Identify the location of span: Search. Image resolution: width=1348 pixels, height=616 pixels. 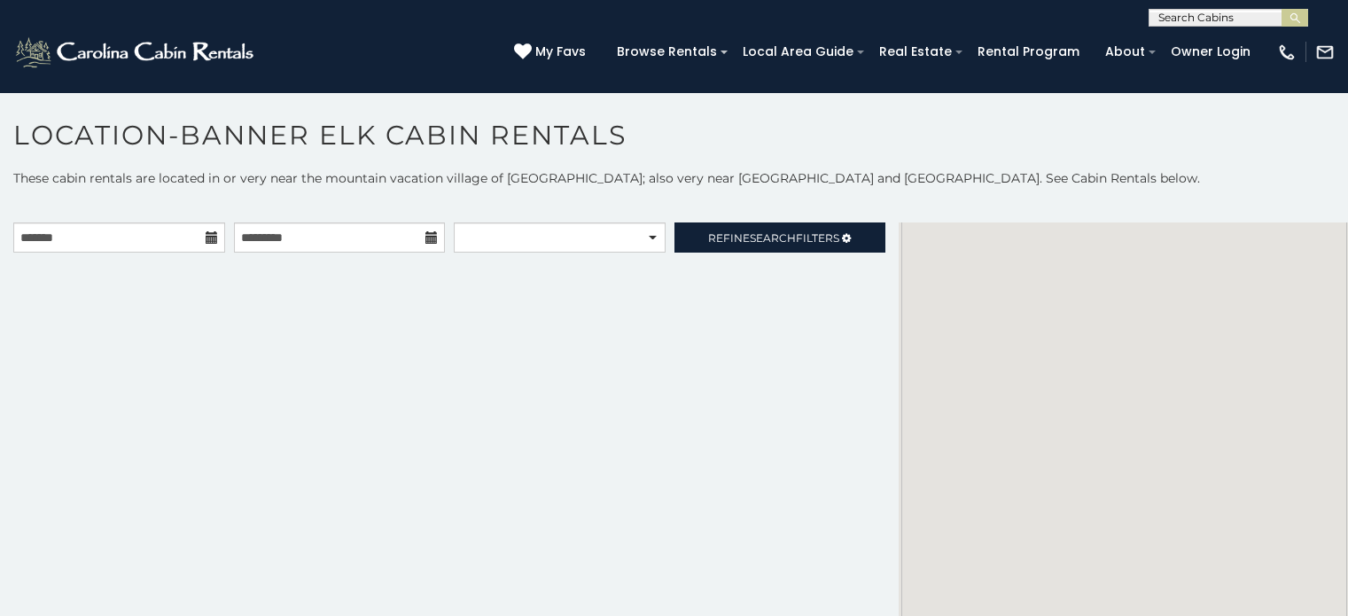
(773, 237).